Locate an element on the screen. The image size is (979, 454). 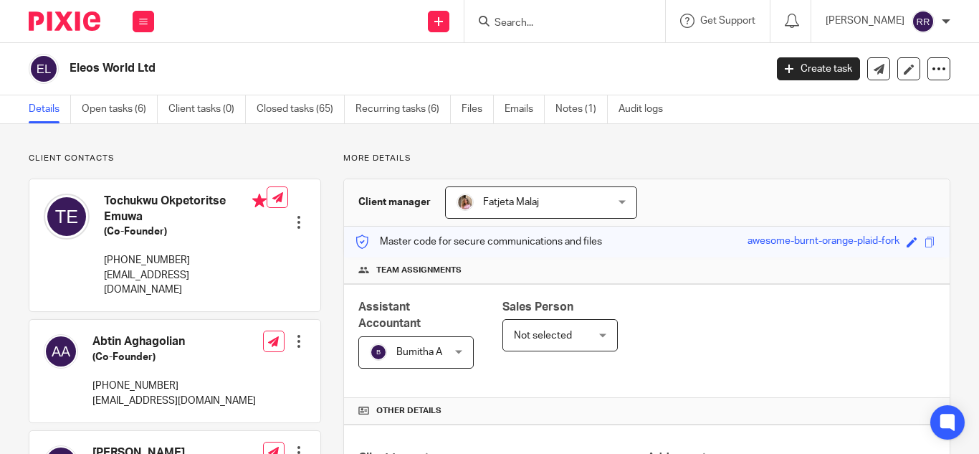
a: Audit logs is located at coordinates (646, 109).